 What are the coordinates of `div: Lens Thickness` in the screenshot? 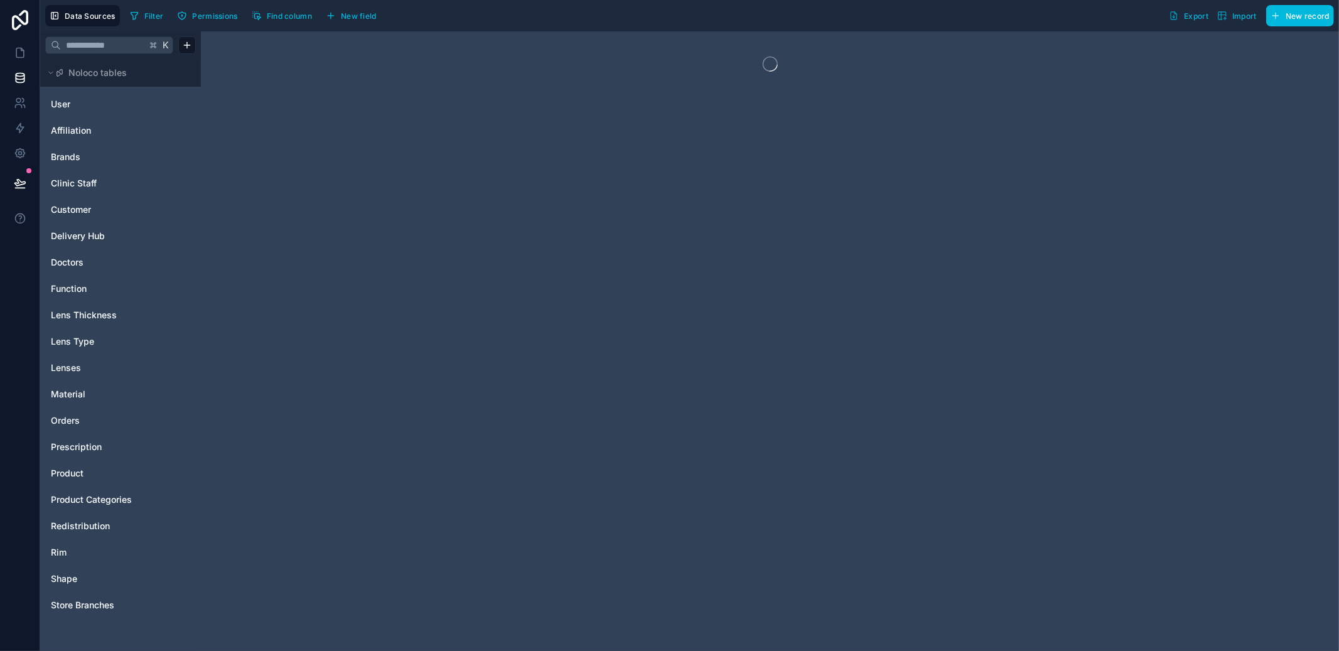 It's located at (120, 315).